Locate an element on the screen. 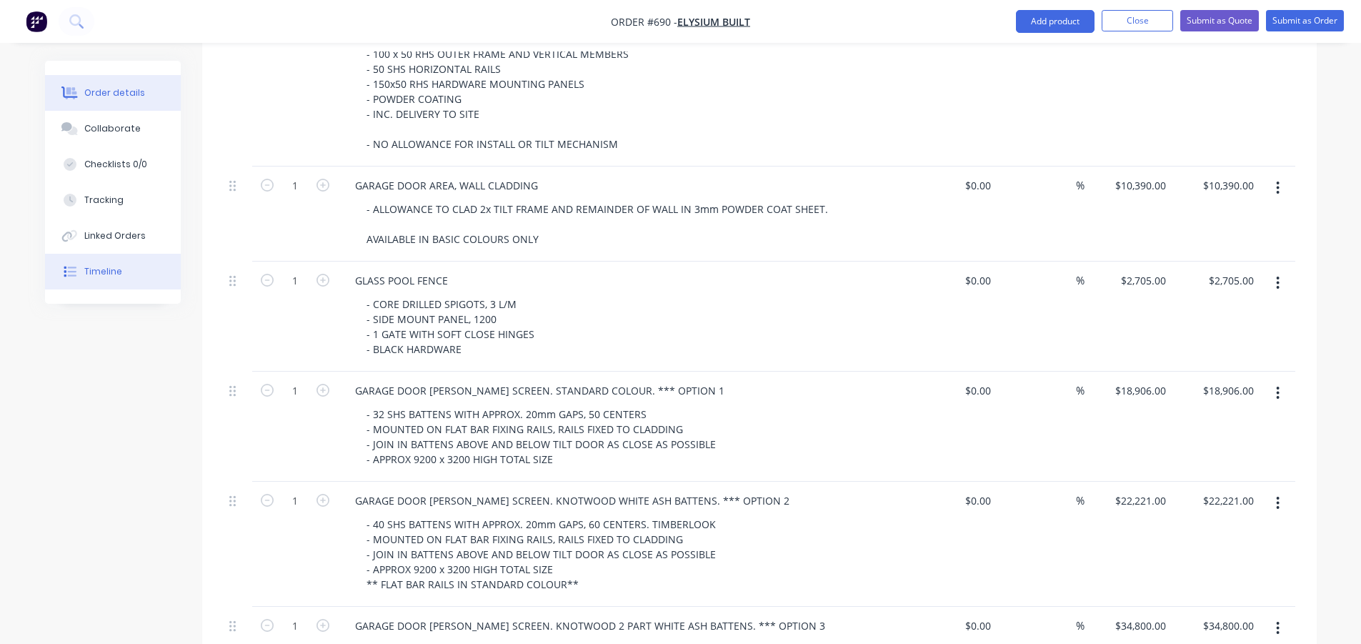  div: - ALLOWANCE TO CLAD 2x TILT FRAME AND REMAINDER OF WALL IN 3mm POWDER COAT SHEET. AVAILABLE IN BA... is located at coordinates (597, 224).